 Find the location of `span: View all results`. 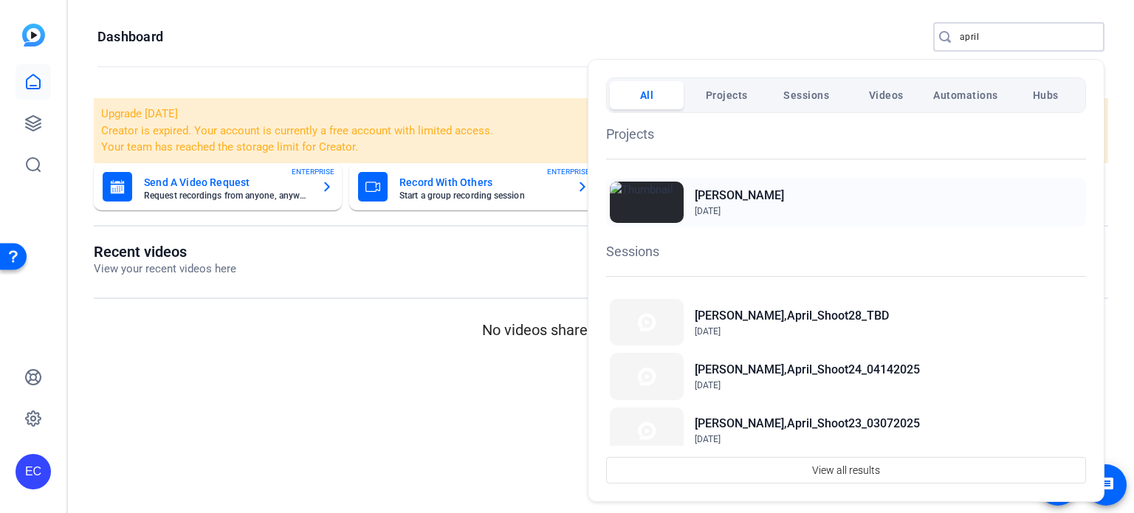

span: View all results is located at coordinates (846, 470).